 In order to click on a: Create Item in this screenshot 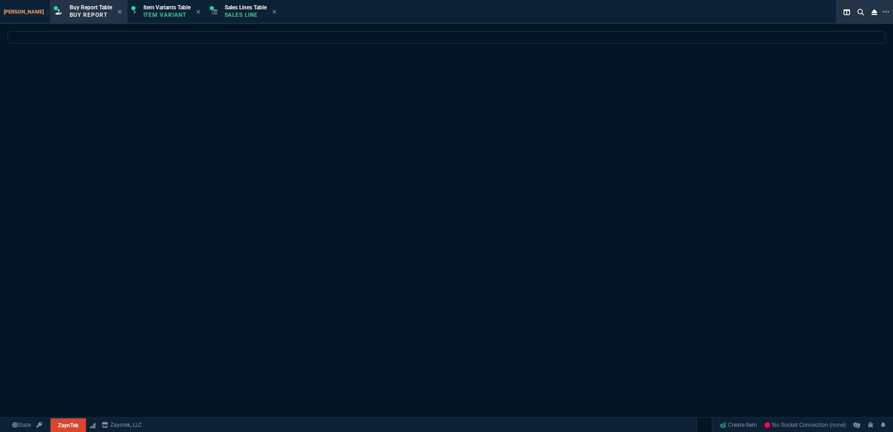, I will do `click(738, 425)`.